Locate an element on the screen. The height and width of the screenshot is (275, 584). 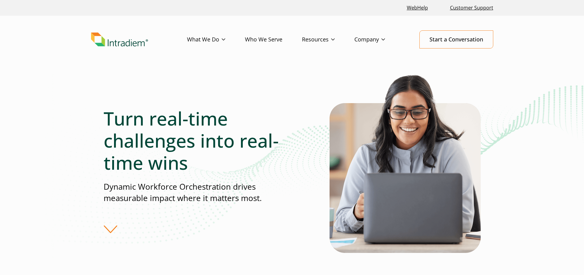
a: Link to homepage of Intradiem is located at coordinates (139, 40).